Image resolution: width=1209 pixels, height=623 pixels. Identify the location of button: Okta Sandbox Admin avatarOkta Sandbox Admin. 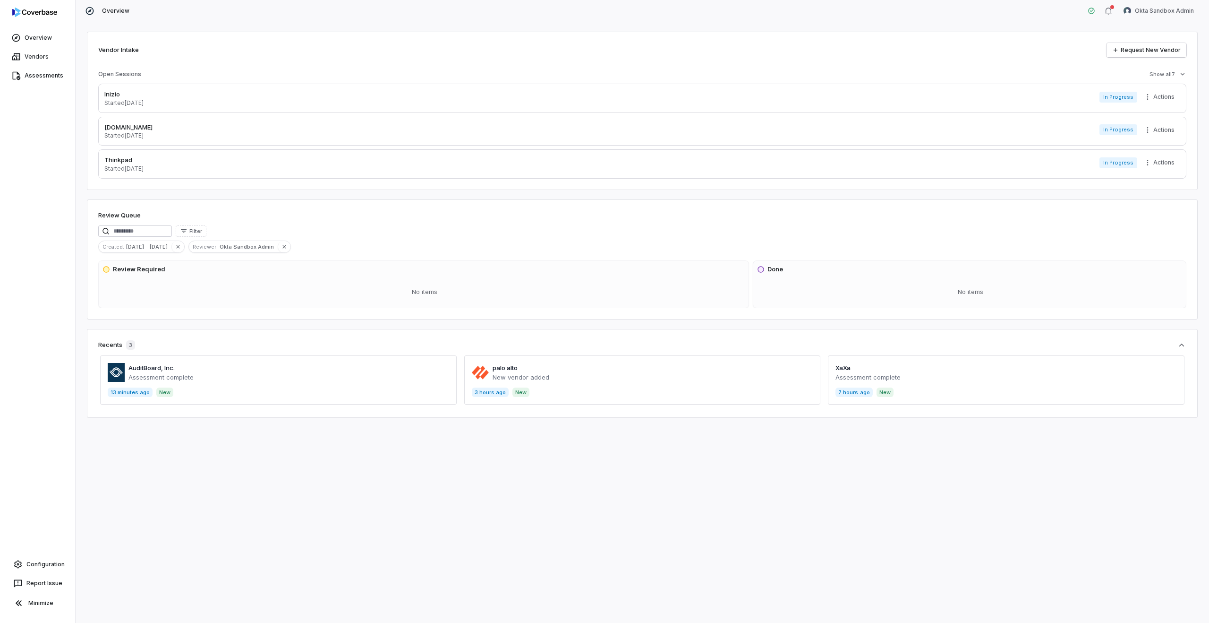
(1159, 11).